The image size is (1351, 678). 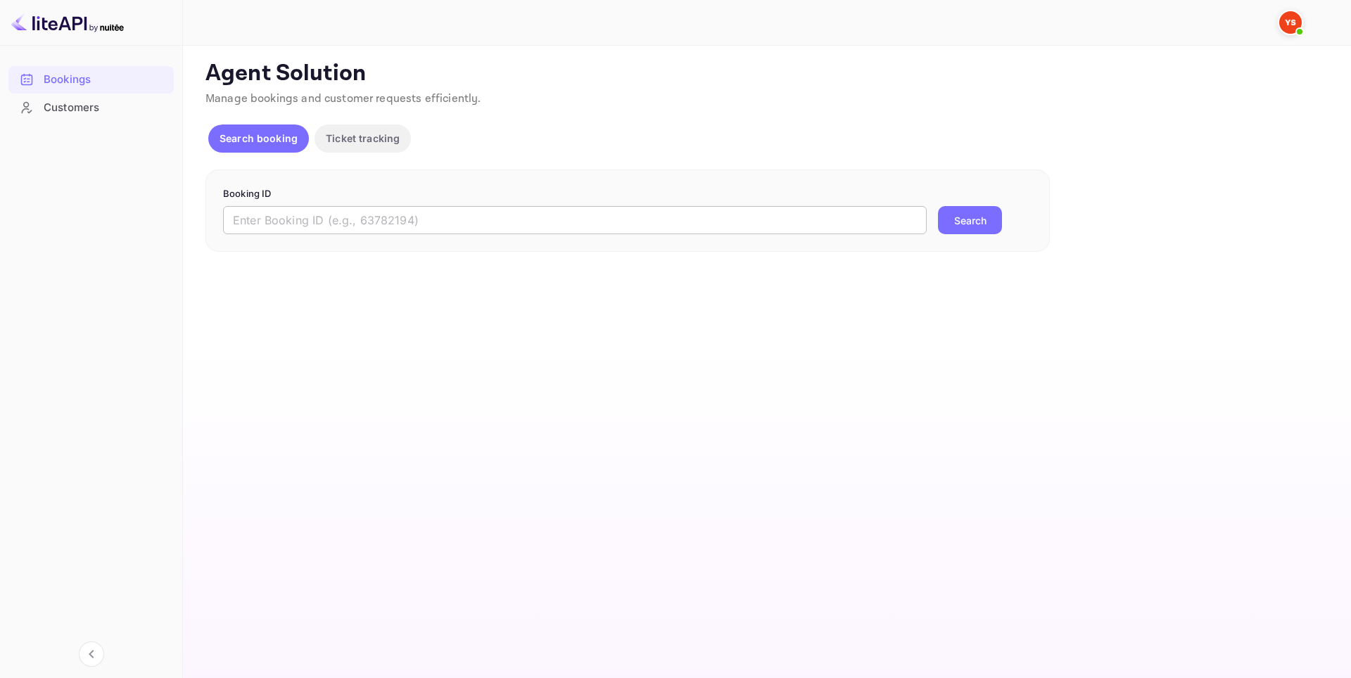 What do you see at coordinates (68, 23) in the screenshot?
I see `img: LiteAPI logo` at bounding box center [68, 23].